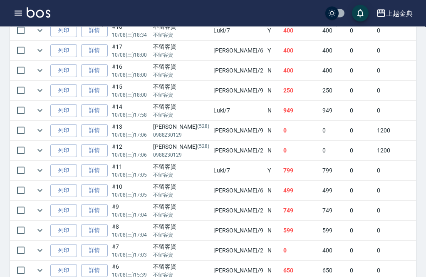 The height and width of the screenshot is (277, 426). Describe the element at coordinates (130, 35) in the screenshot. I see `p: 10/08 (三) 18:34` at that location.